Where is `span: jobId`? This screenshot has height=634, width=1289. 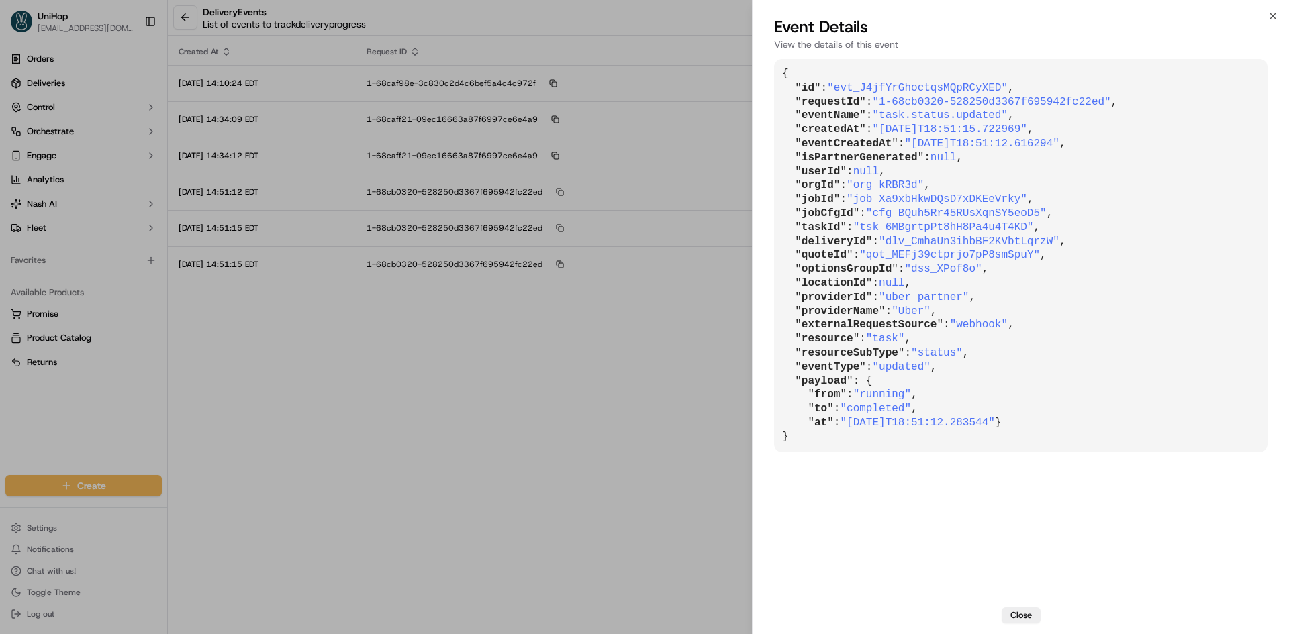
span: jobId is located at coordinates (817, 199).